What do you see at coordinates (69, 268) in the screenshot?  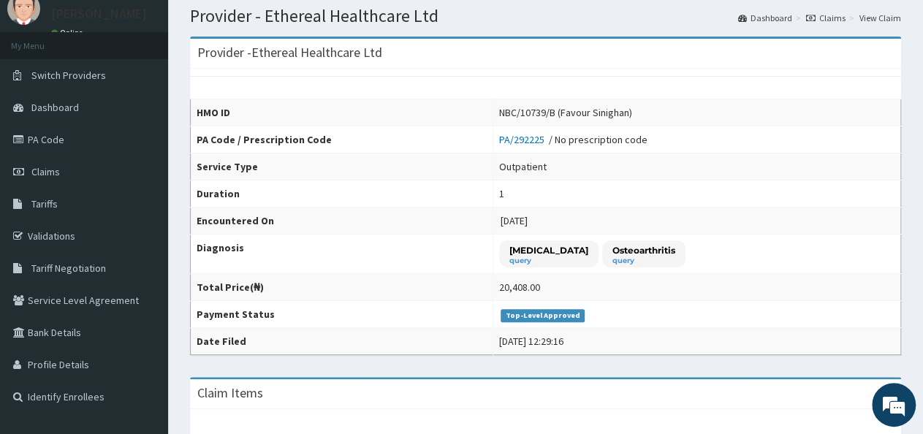 I see `span: Tariff Negotiation` at bounding box center [69, 268].